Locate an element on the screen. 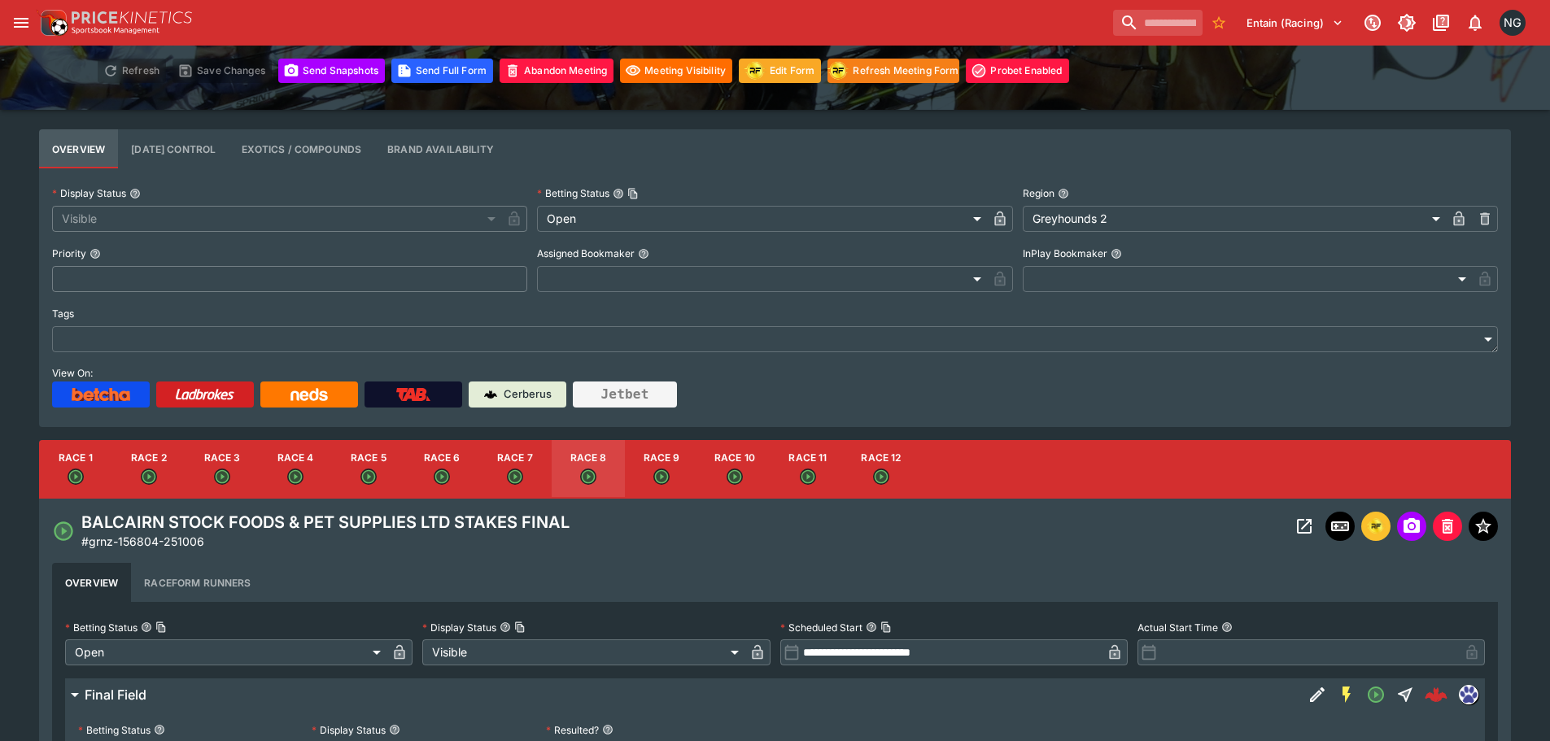 This screenshot has height=741, width=1550. button: Edit Detail is located at coordinates (1317, 695).